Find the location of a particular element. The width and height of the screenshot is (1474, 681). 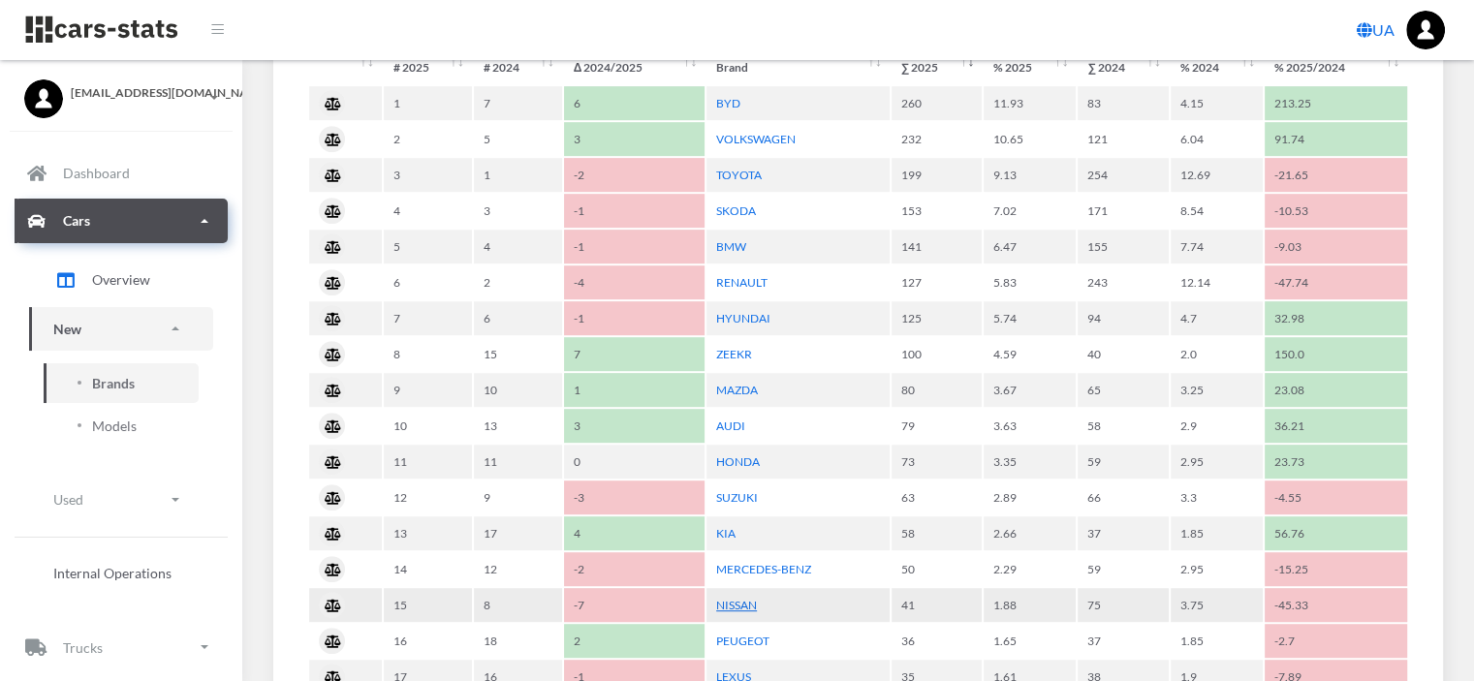

td: 5 is located at coordinates (427, 246).